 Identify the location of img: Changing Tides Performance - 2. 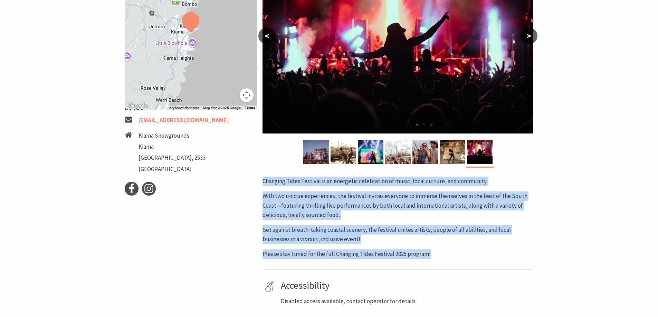
(452, 152).